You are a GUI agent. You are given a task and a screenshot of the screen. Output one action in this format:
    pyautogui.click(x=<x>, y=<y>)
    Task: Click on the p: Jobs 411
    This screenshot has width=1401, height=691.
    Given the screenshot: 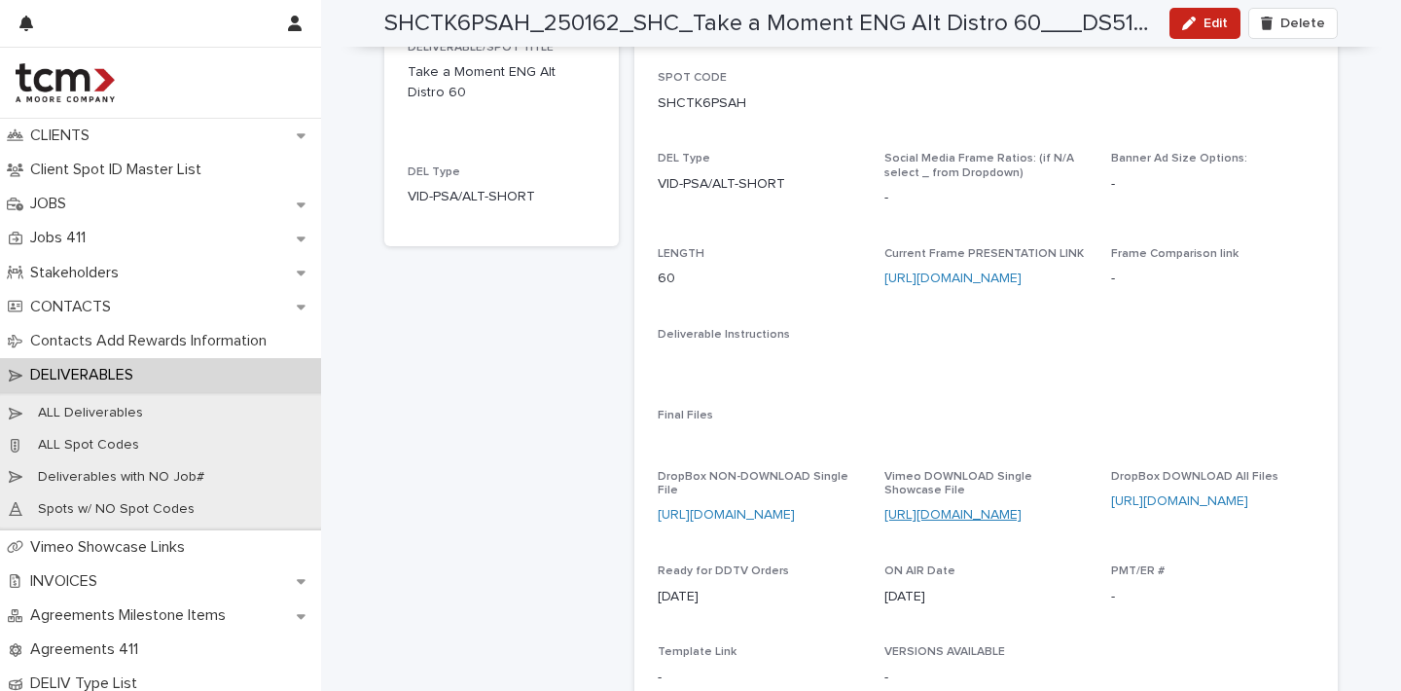 What is the action you would take?
    pyautogui.click(x=61, y=237)
    